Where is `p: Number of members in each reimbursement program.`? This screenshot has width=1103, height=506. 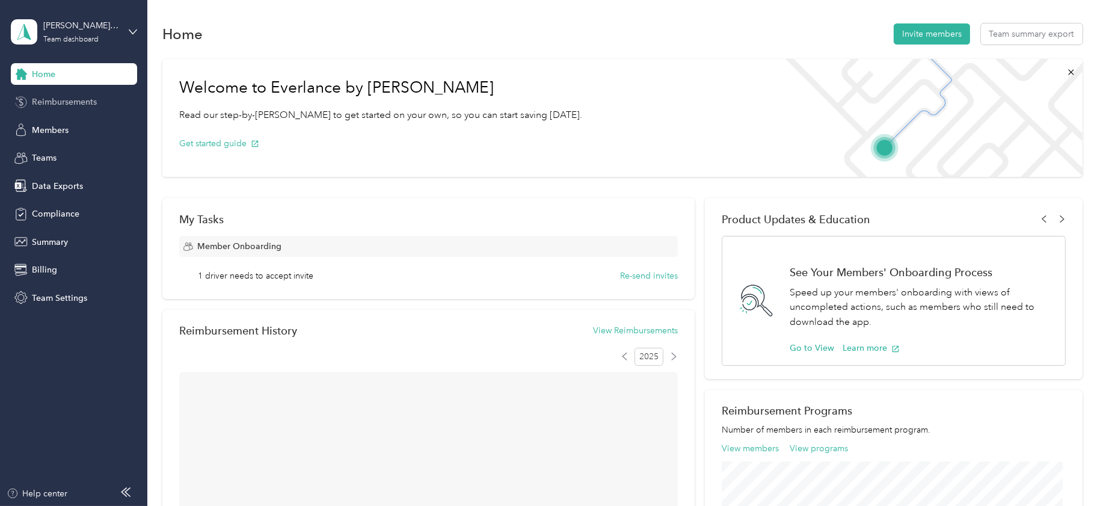
p: Number of members in each reimbursement program. is located at coordinates (893, 429).